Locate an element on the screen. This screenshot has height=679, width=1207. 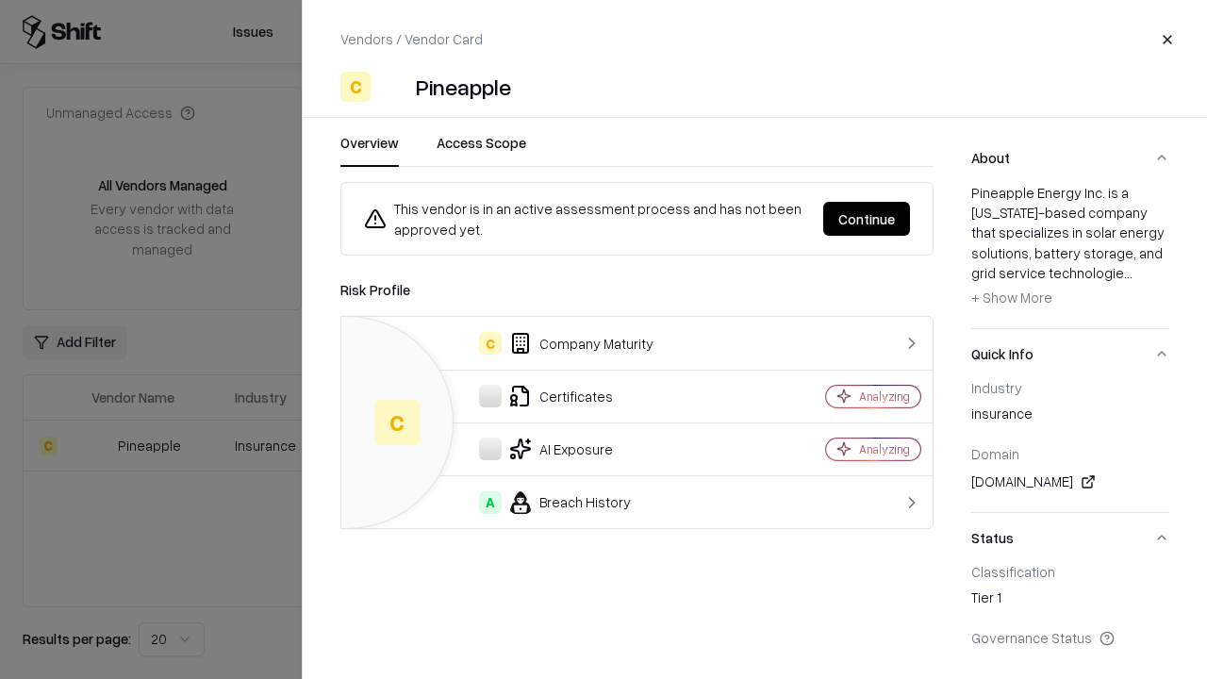
span: + Show More is located at coordinates (1012, 297).